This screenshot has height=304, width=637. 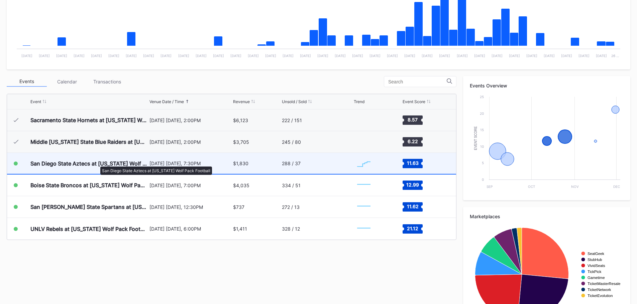 I want to click on div: Unsold / Sold, so click(x=294, y=102).